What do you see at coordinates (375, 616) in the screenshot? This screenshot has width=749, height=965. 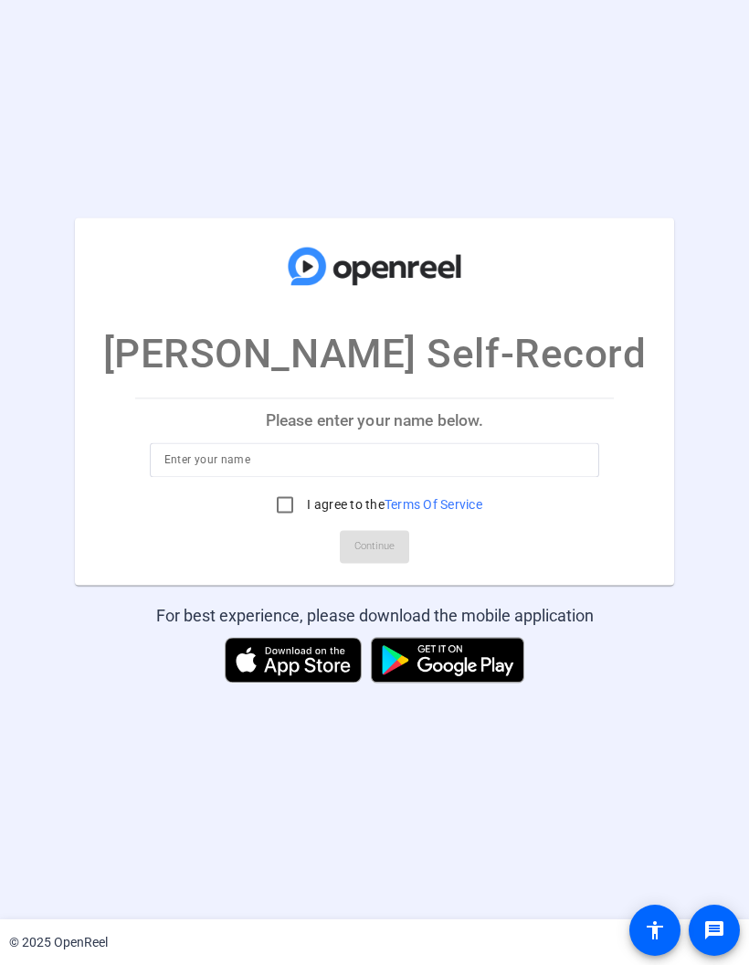 I see `div: For best experience, please download the mobile application` at bounding box center [375, 616].